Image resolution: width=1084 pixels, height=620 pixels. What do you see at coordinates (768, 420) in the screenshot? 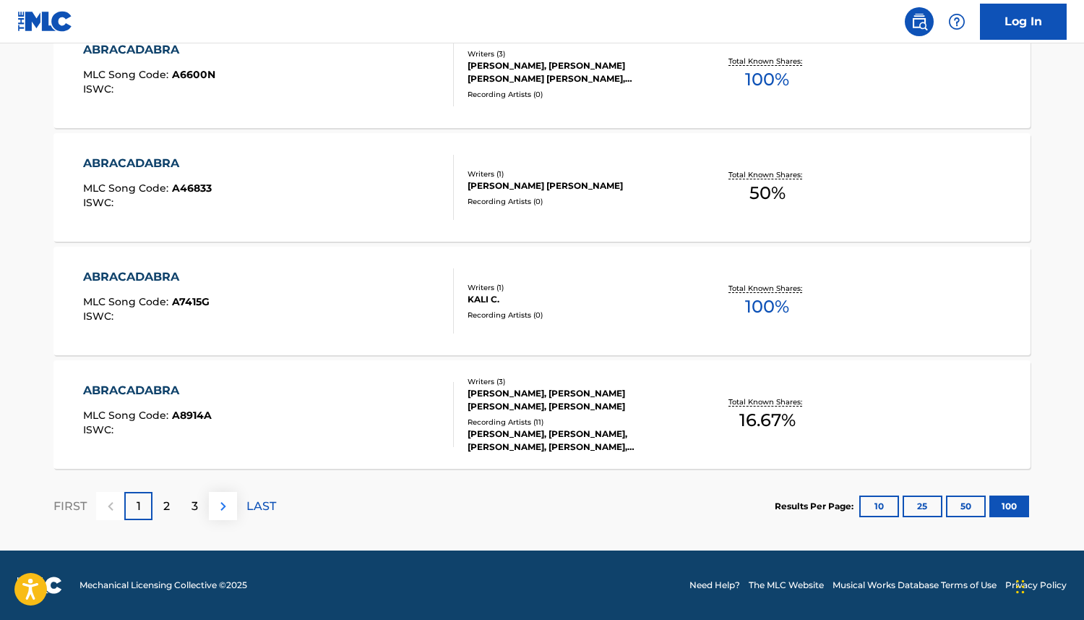
I see `span: 16.67 %` at bounding box center [768, 420].